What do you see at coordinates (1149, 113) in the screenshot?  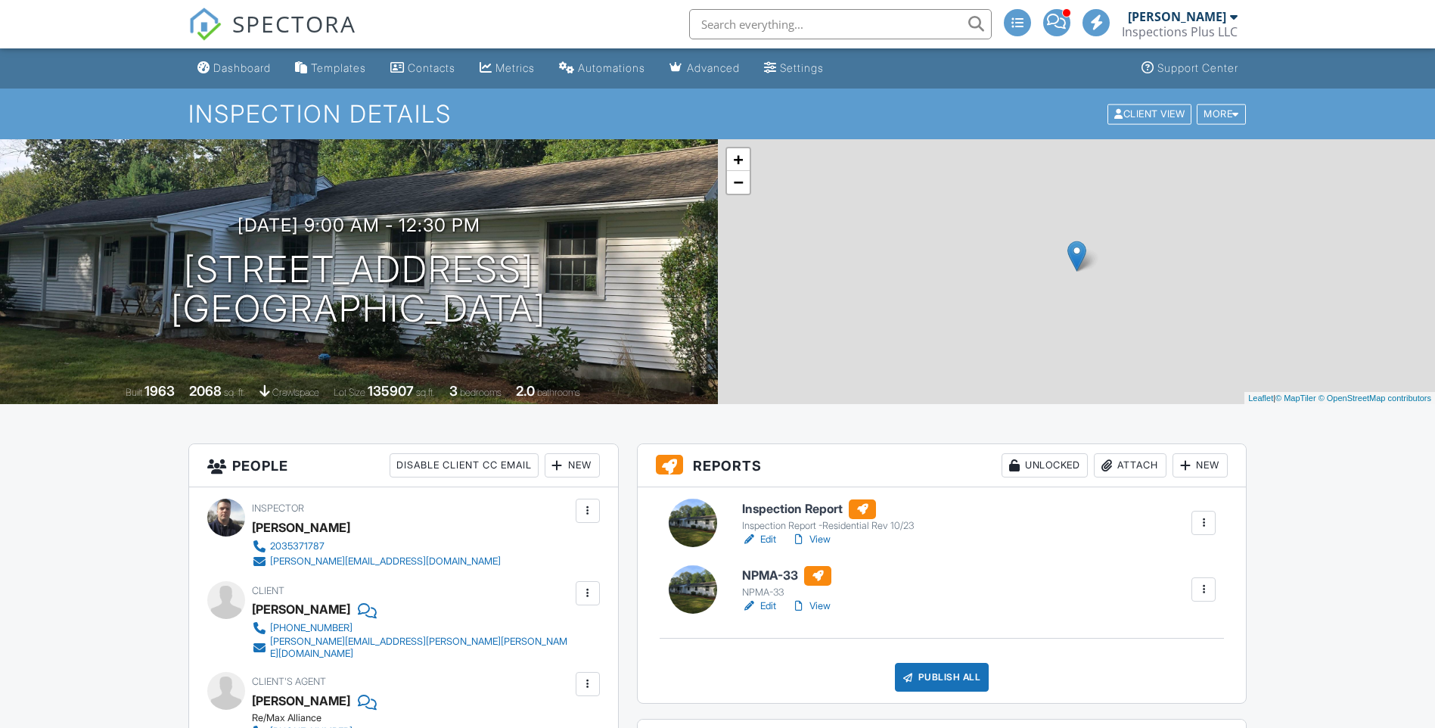 I see `div: Client View` at bounding box center [1149, 113].